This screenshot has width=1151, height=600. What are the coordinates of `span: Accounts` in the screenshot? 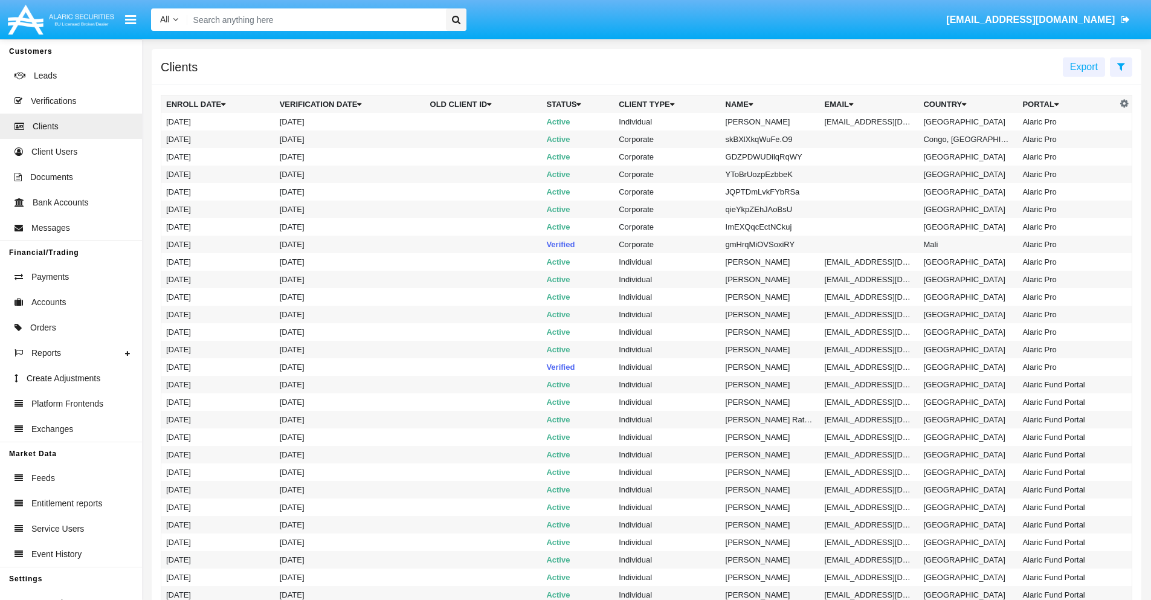 It's located at (49, 302).